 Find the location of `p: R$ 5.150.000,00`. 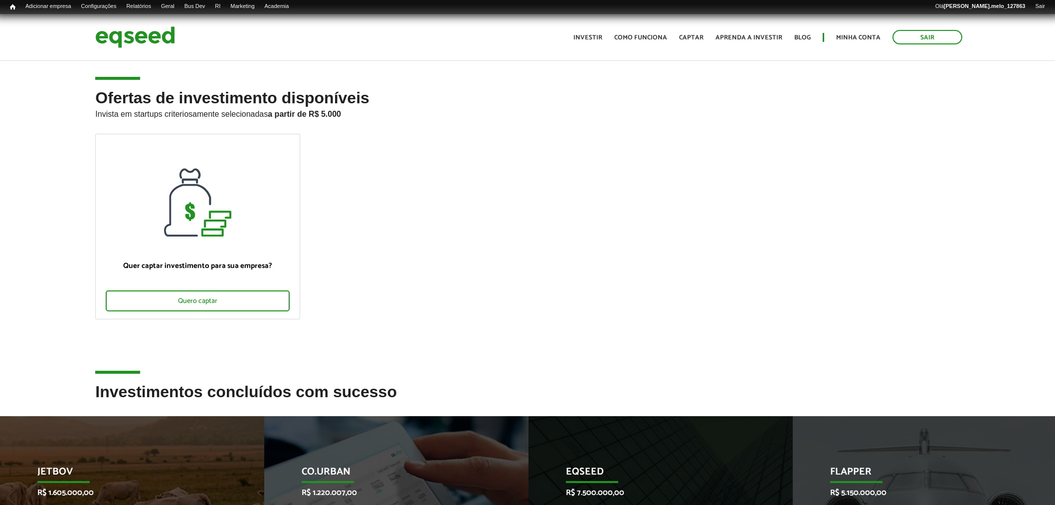

p: R$ 5.150.000,00 is located at coordinates (918, 492).